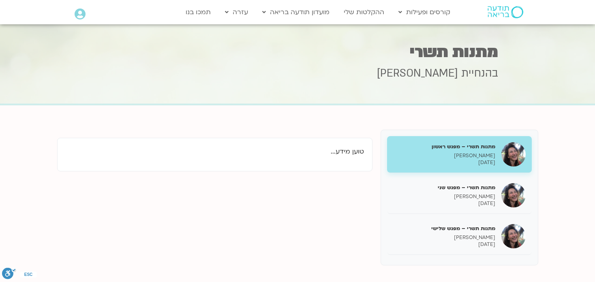 The width and height of the screenshot is (595, 282). What do you see at coordinates (198, 12) in the screenshot?
I see `a: תמכו בנו` at bounding box center [198, 12].